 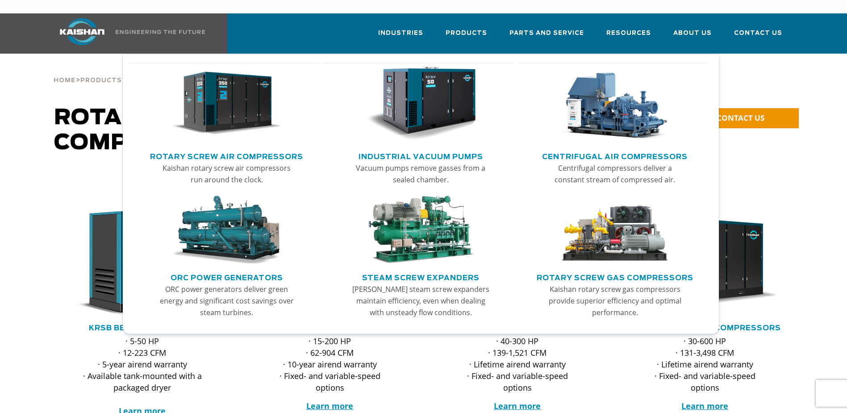 I want to click on img: thumb-Rotary-Screw-Gas-Compressors, so click(x=615, y=230).